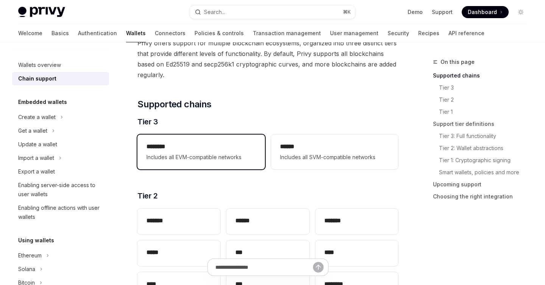  Describe the element at coordinates (37, 145) in the screenshot. I see `div: Update a wallet` at that location.